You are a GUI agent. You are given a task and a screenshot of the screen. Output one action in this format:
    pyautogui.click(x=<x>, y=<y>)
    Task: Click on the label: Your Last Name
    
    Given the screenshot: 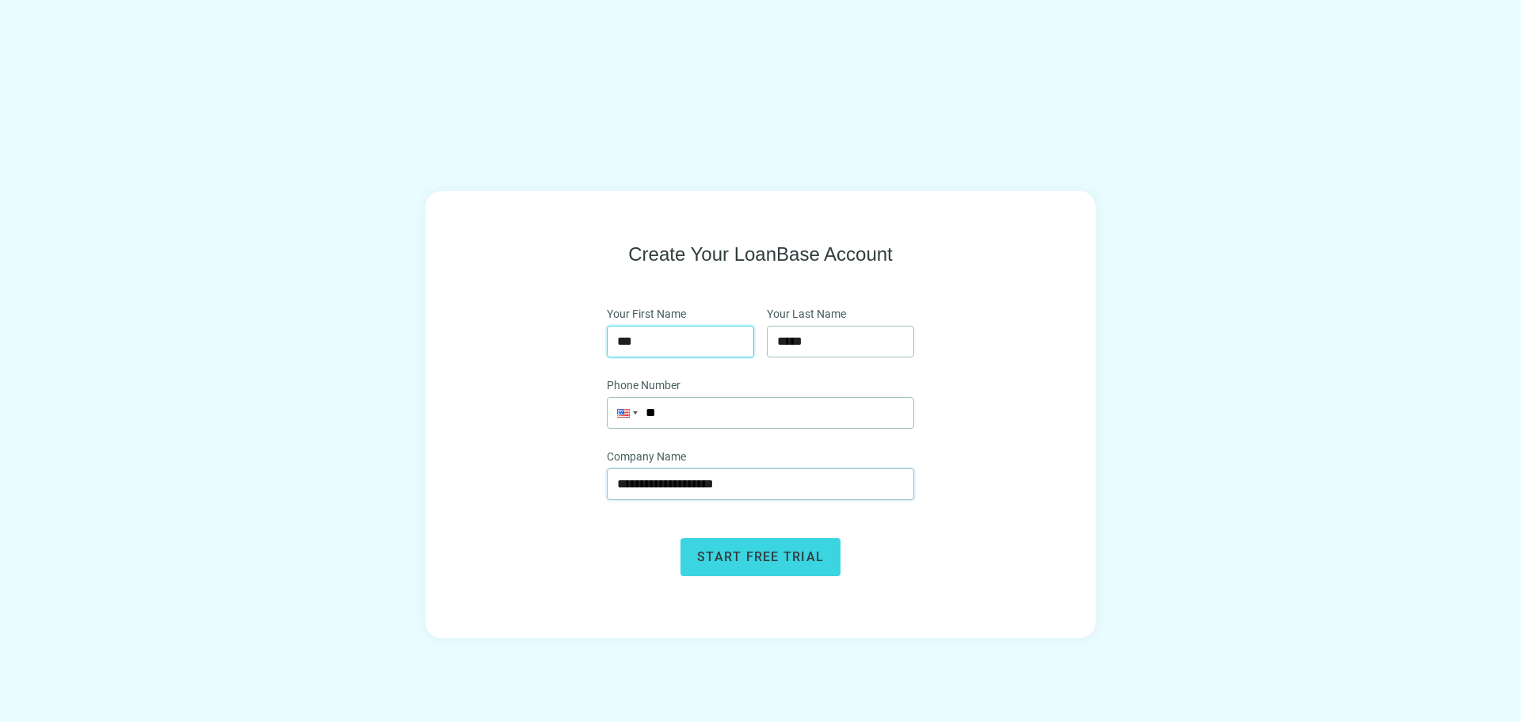 What is the action you would take?
    pyautogui.click(x=811, y=314)
    